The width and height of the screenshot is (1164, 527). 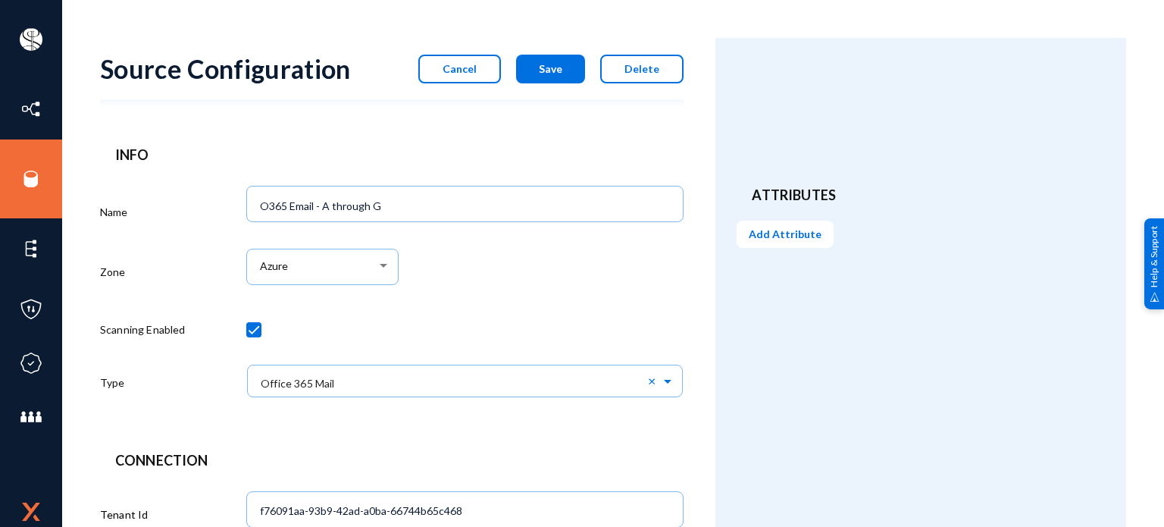 I want to click on img: icon-compliance.svg, so click(x=31, y=363).